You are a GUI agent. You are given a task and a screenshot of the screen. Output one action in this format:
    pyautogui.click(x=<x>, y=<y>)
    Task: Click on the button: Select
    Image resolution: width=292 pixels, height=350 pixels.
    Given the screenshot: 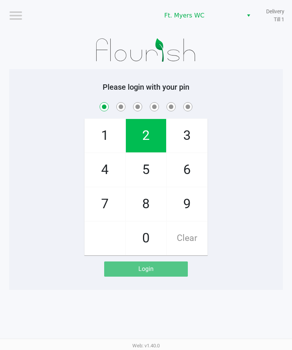 What is the action you would take?
    pyautogui.click(x=248, y=16)
    